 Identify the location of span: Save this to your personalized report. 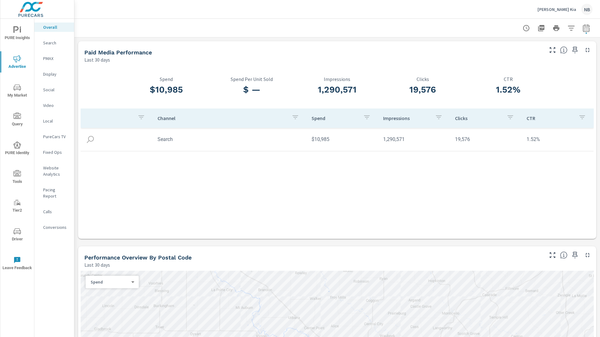
(575, 255).